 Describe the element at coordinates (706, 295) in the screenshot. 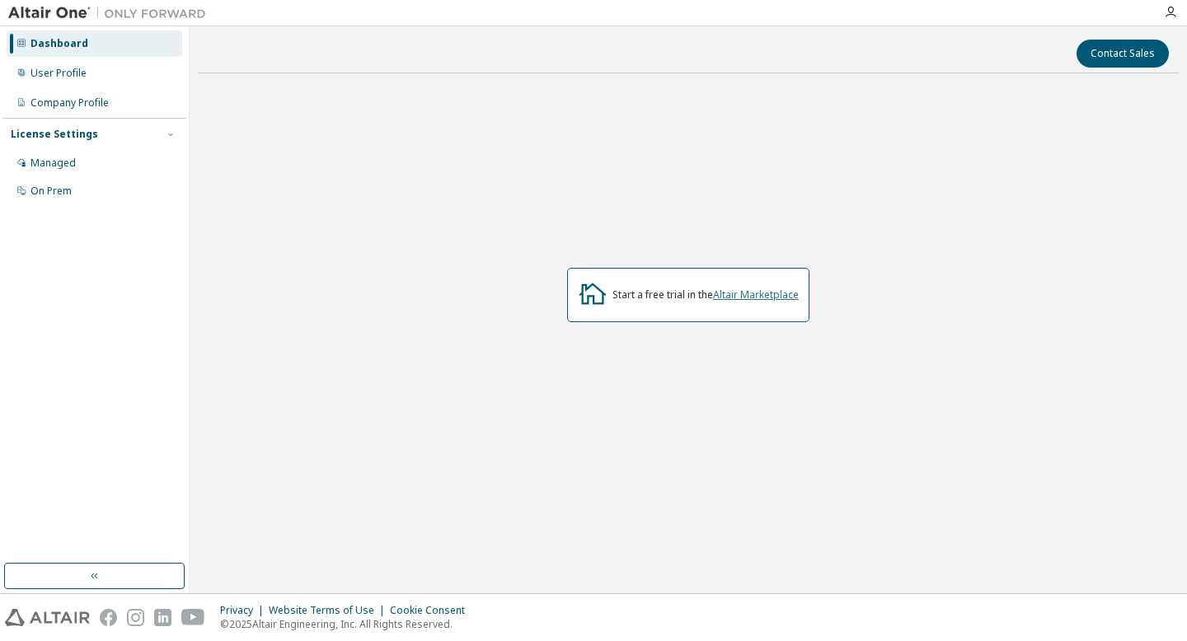

I see `div: Start a free trial in the` at that location.